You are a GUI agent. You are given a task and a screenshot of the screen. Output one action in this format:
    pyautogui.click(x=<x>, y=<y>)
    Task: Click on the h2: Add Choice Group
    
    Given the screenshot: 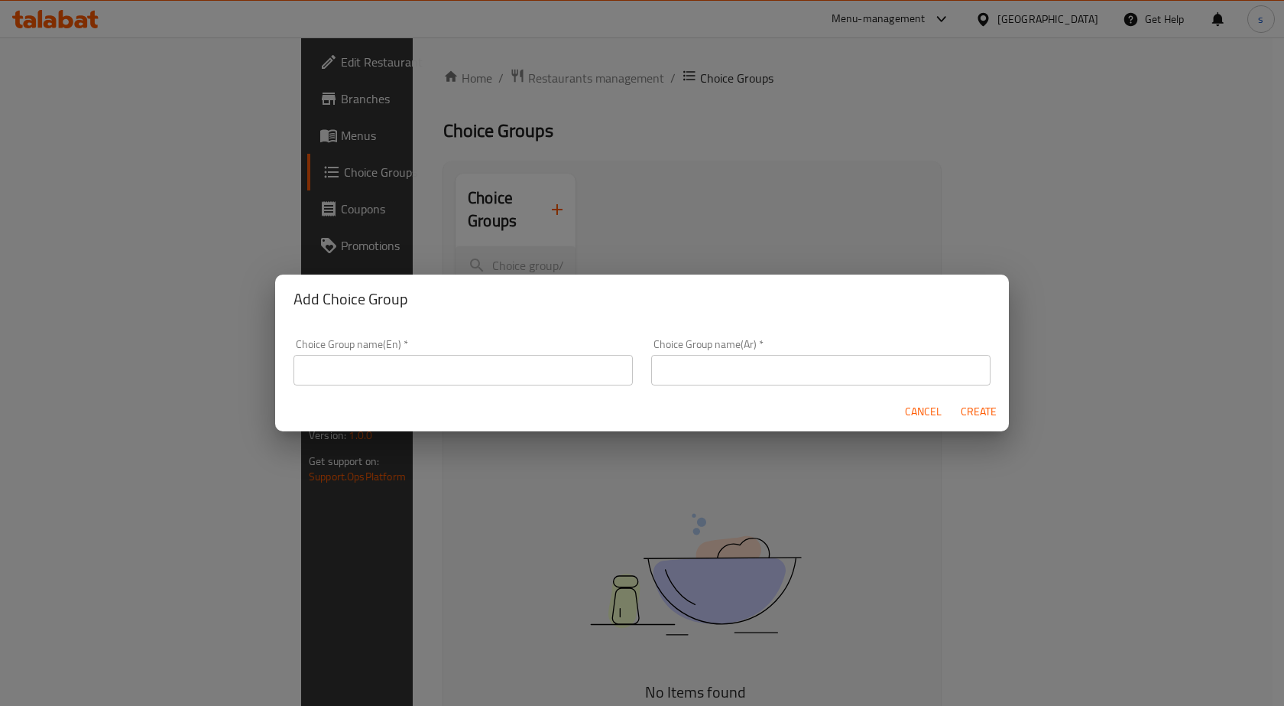 What is the action you would take?
    pyautogui.click(x=642, y=299)
    